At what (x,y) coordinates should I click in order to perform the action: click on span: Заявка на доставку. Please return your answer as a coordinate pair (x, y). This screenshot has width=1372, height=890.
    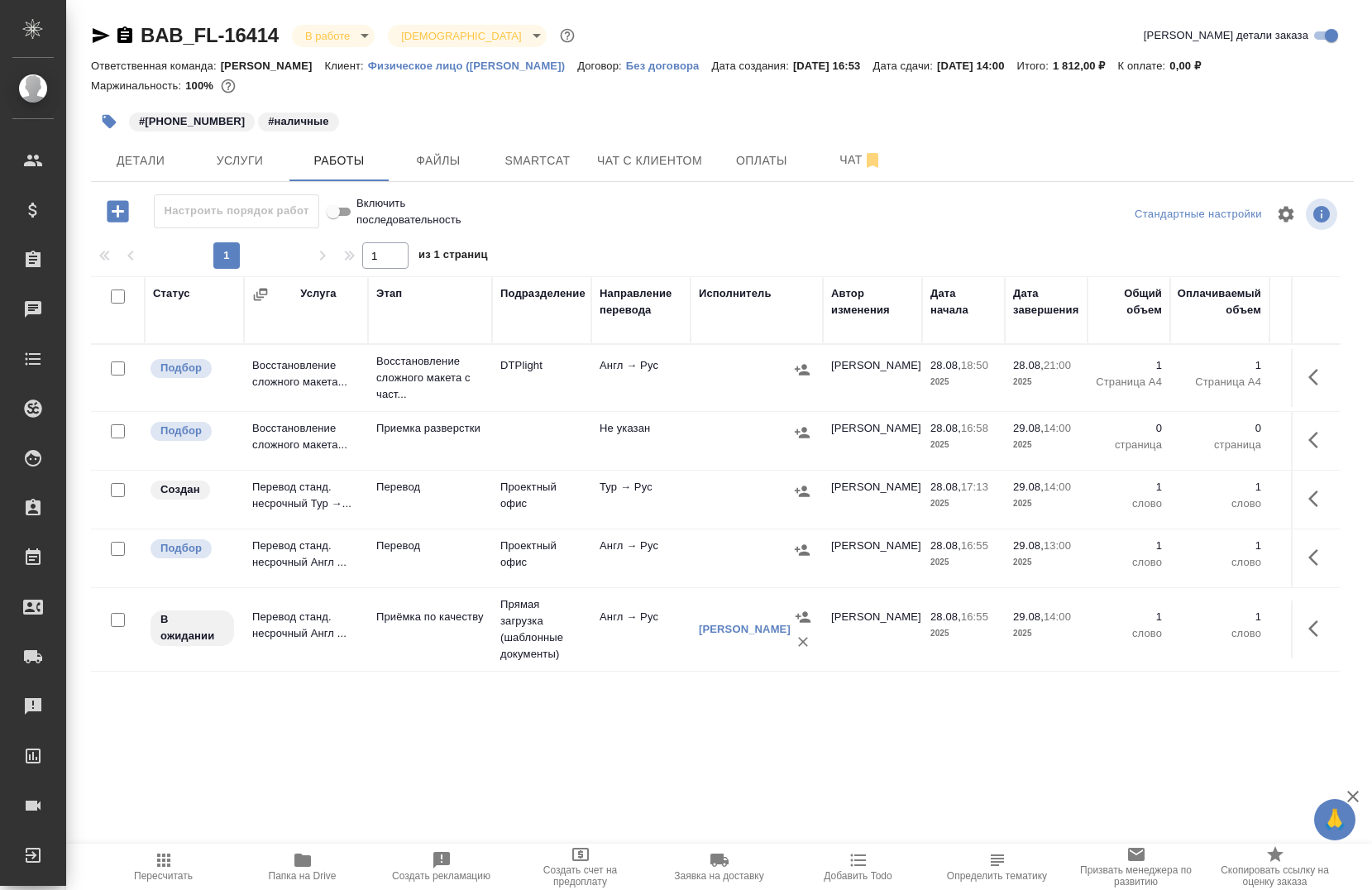
    Looking at the image, I should click on (719, 875).